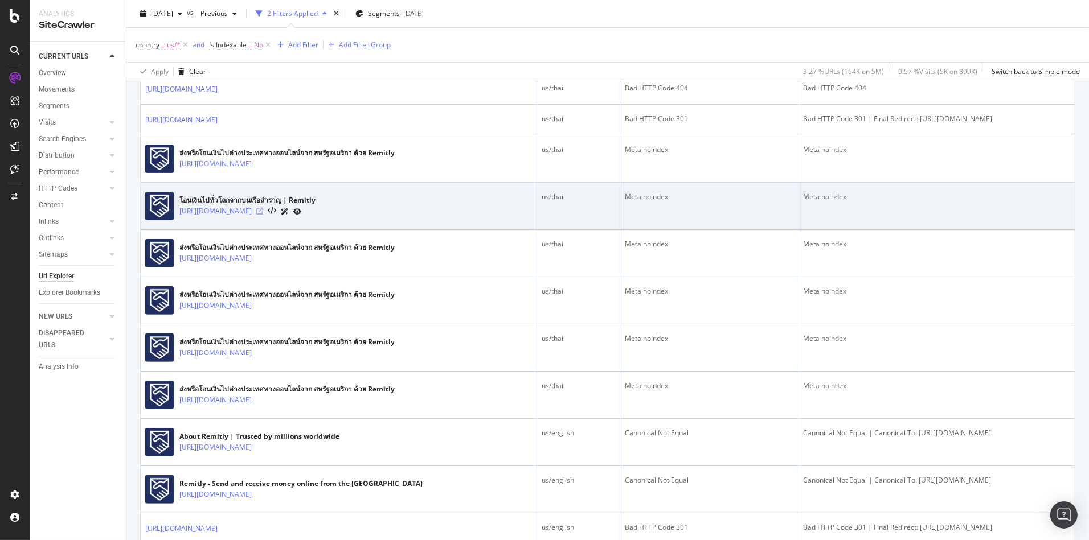 This screenshot has height=540, width=1089. What do you see at coordinates (212, 13) in the screenshot?
I see `span: Previous` at bounding box center [212, 13].